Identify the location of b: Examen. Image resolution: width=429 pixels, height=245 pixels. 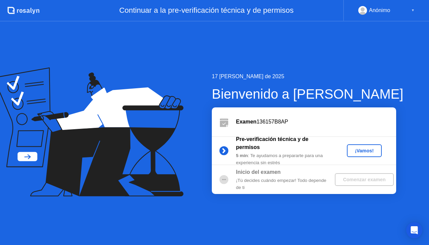
(246, 121).